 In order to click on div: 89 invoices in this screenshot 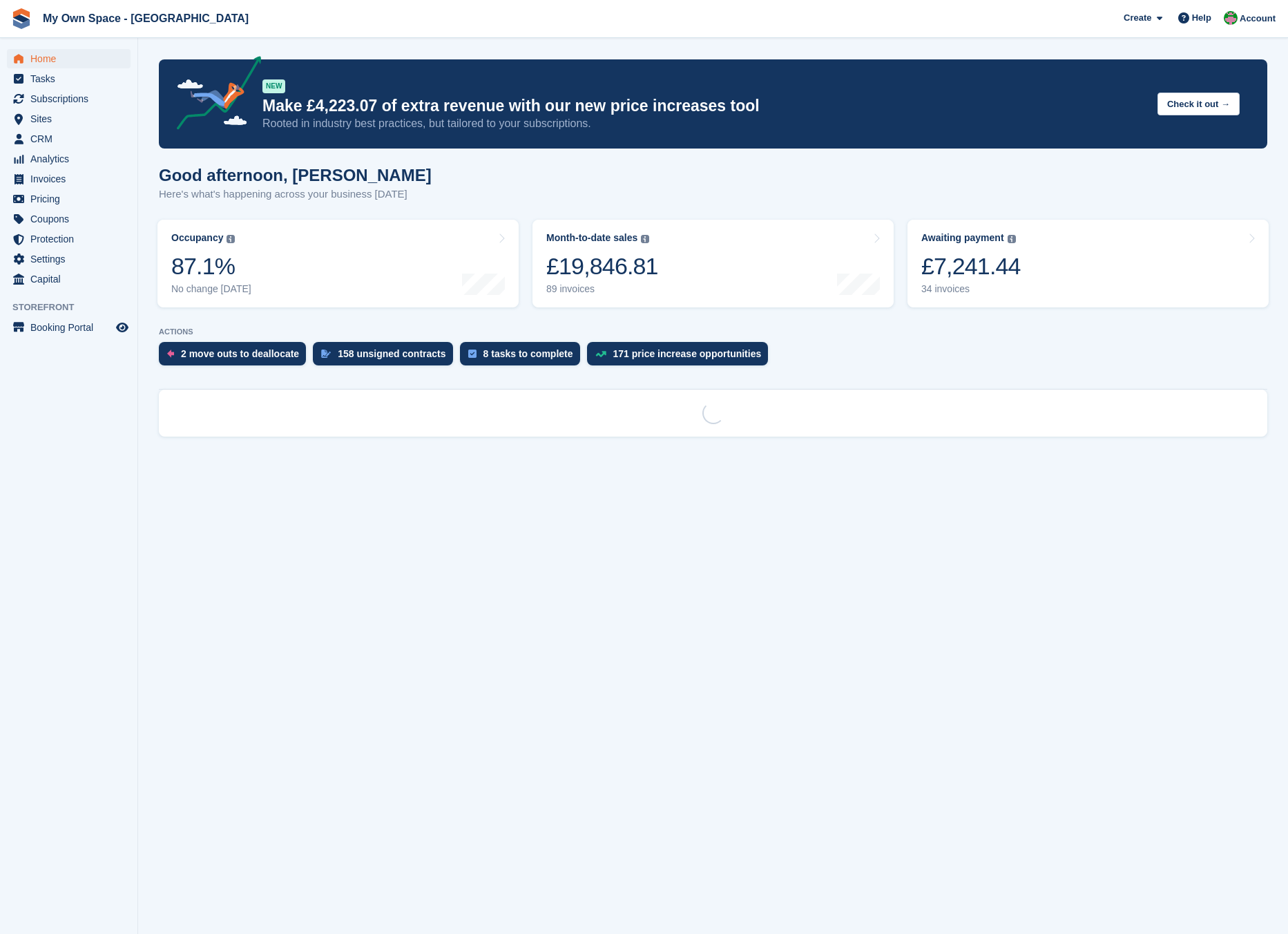, I will do `click(602, 289)`.